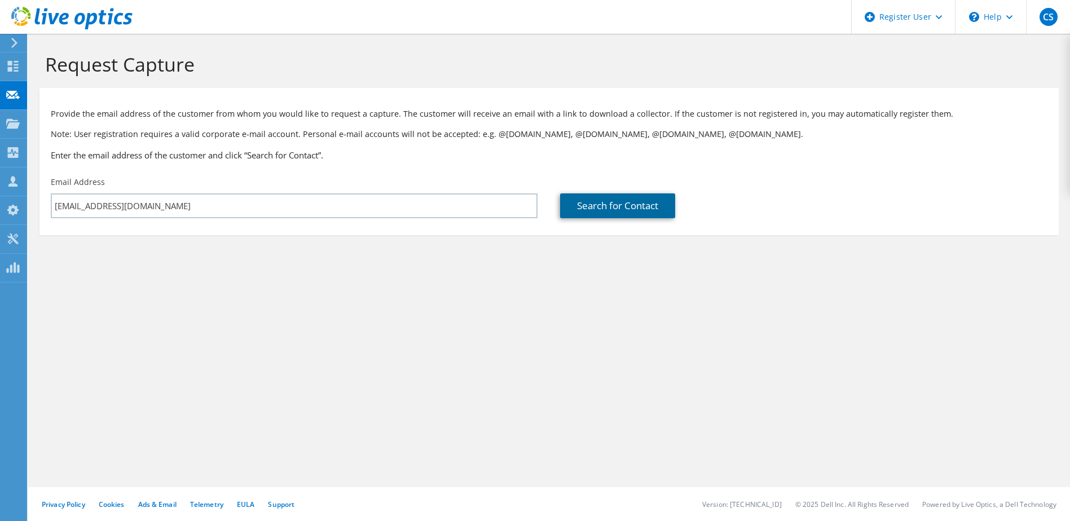 The height and width of the screenshot is (521, 1070). Describe the element at coordinates (852, 504) in the screenshot. I see `li: © 2025 Dell Inc. All Rights Reserved` at that location.